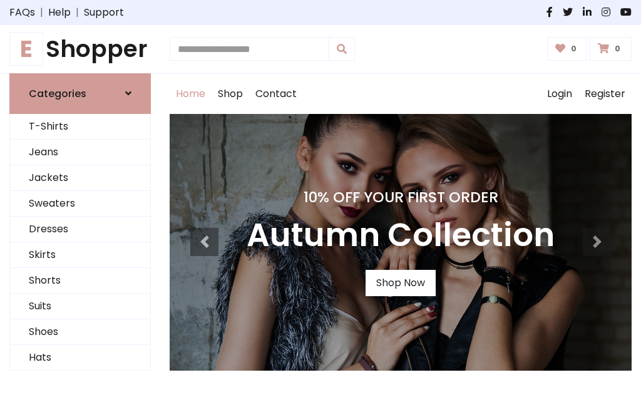  I want to click on a: Support, so click(104, 13).